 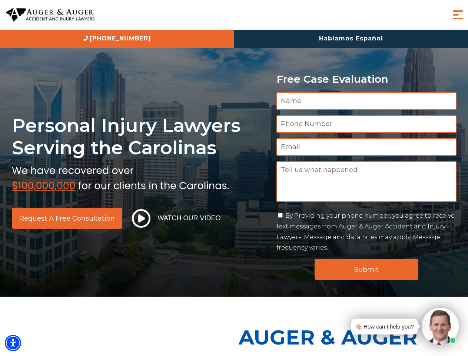 I want to click on p: Auger & Auger, so click(x=351, y=337).